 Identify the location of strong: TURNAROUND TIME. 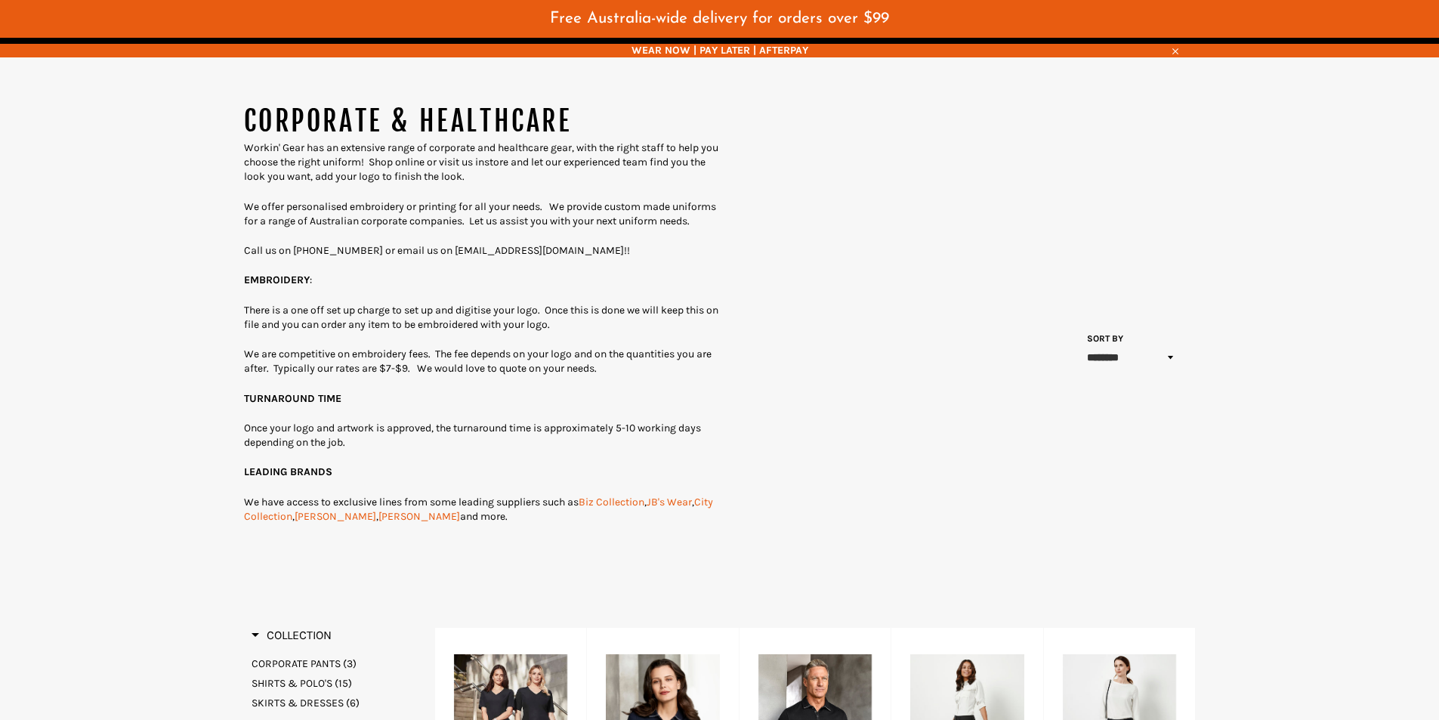
(292, 398).